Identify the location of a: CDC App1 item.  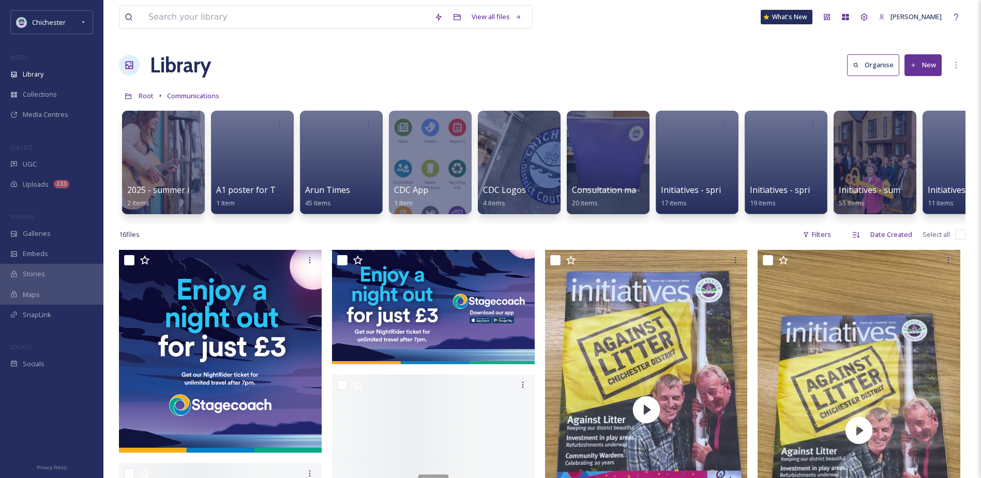
(411, 196).